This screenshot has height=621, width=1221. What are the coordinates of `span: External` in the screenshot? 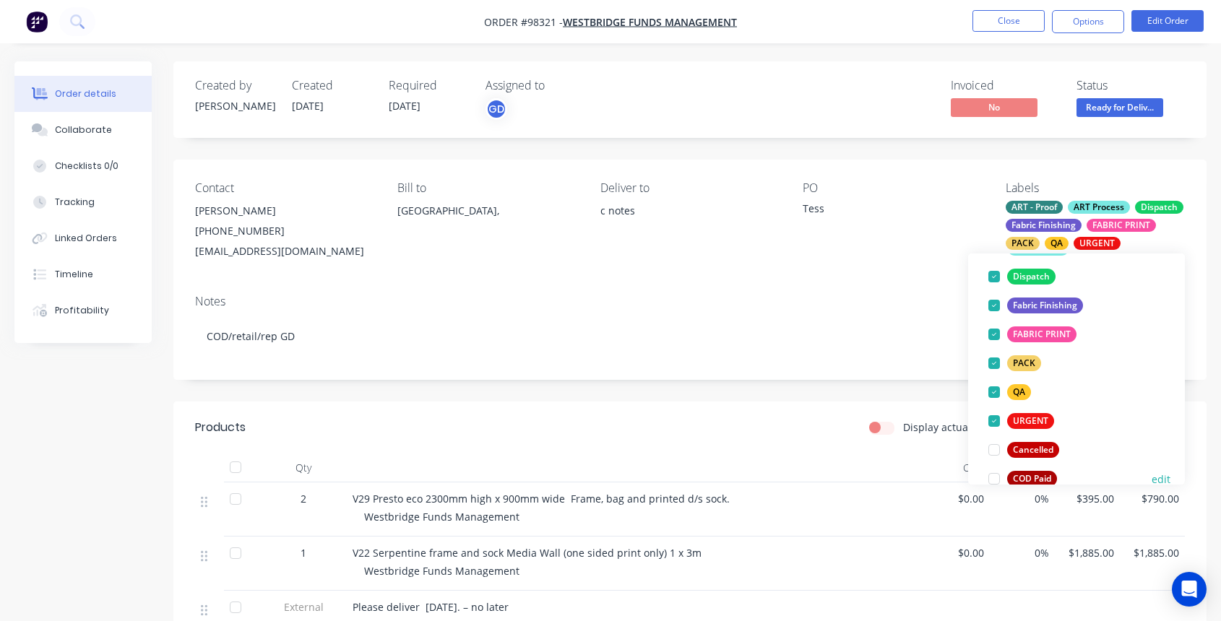 It's located at (303, 607).